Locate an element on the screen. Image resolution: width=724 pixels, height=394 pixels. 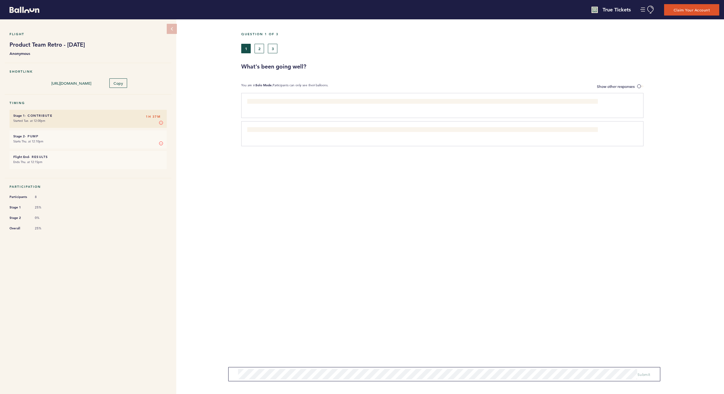
h6: - Pump is located at coordinates (88, 136).